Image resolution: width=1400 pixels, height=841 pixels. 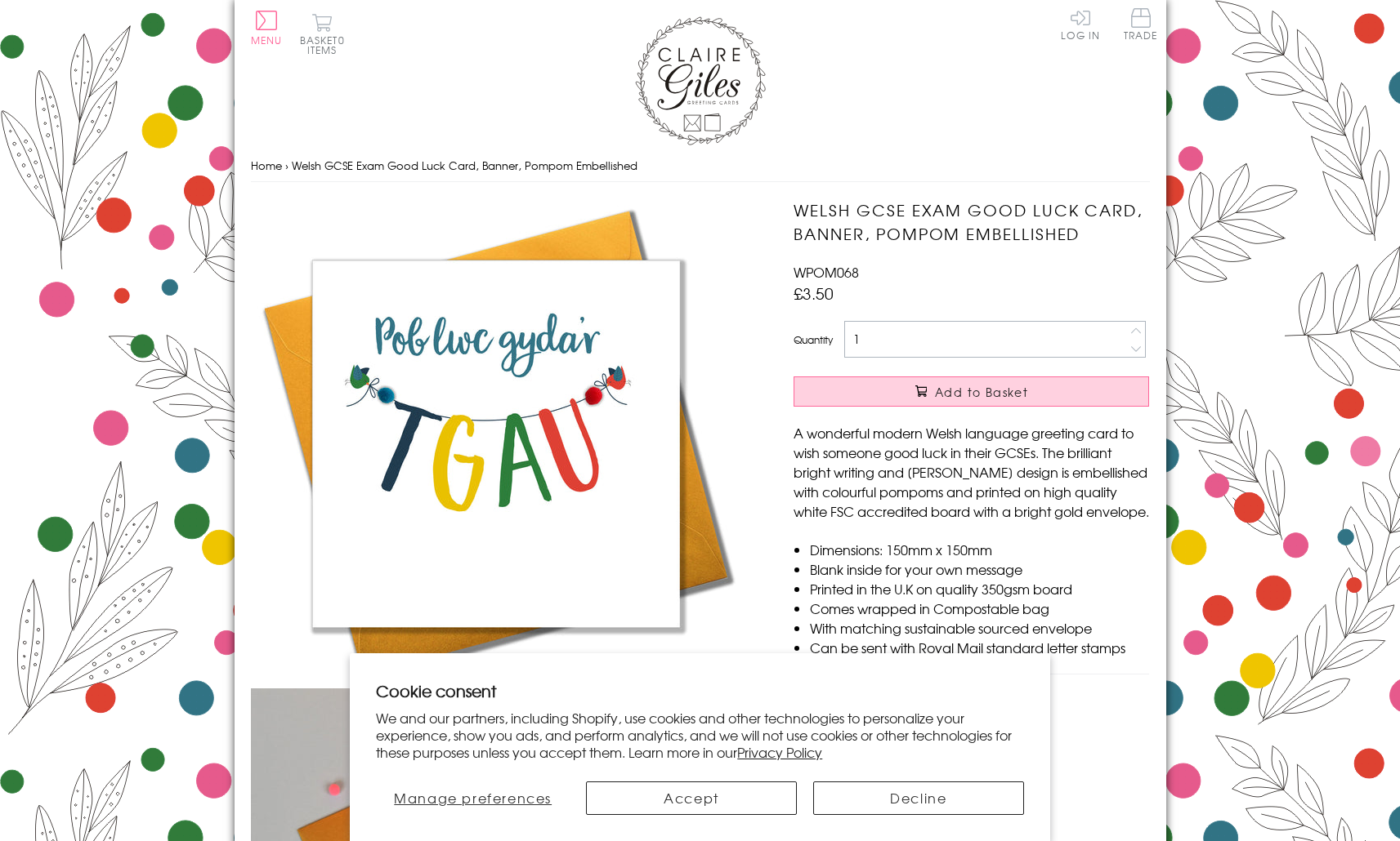 What do you see at coordinates (700, 166) in the screenshot?
I see `nav: breadcrumbs` at bounding box center [700, 166].